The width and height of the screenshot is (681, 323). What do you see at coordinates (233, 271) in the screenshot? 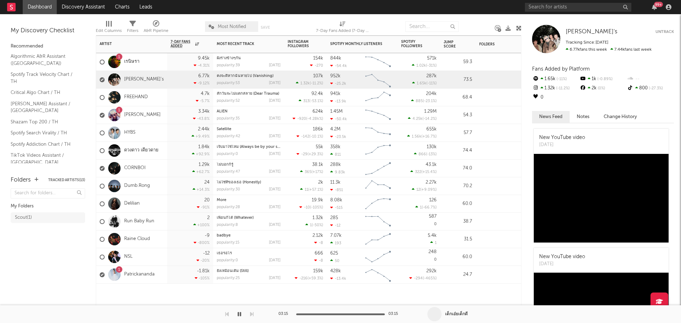
I see `a: ยังเหมือนเดิม (Still)` at bounding box center [233, 271].